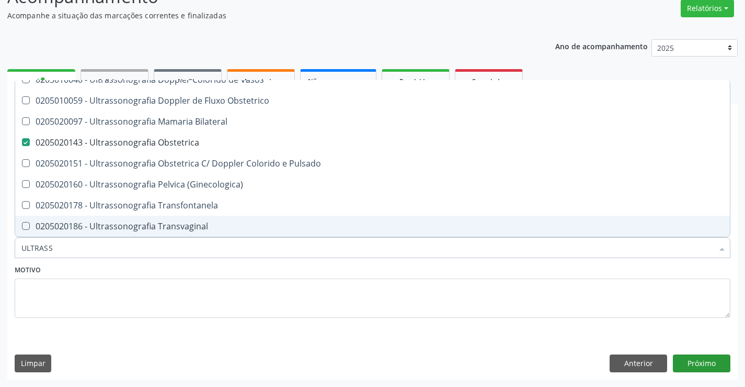  What do you see at coordinates (639, 363) in the screenshot?
I see `button: Anterior` at bounding box center [639, 363].